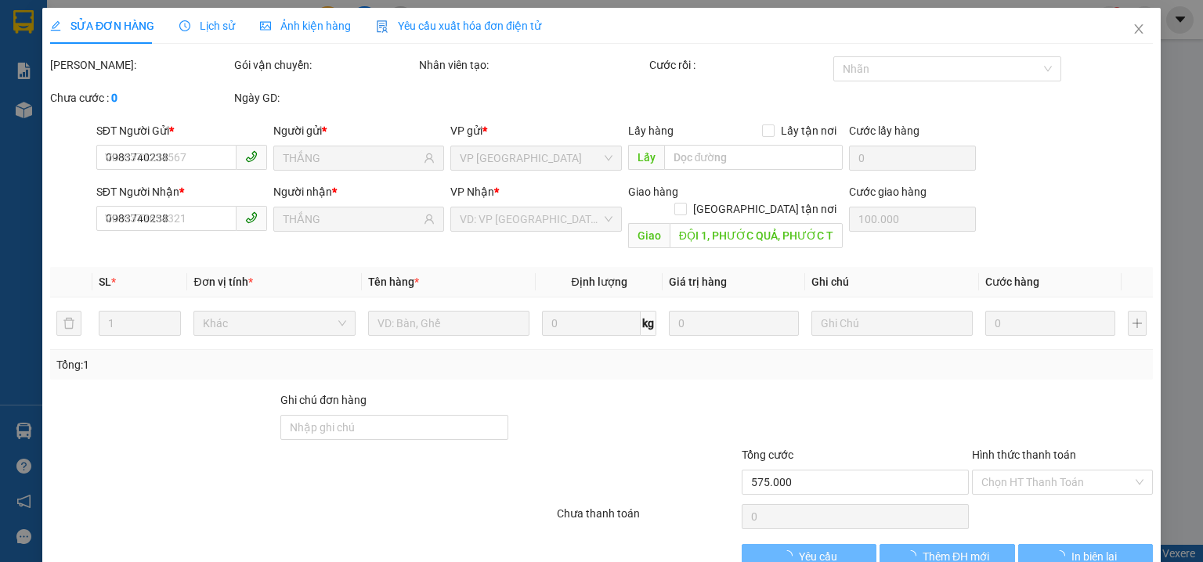  I want to click on span: kg, so click(648, 323).